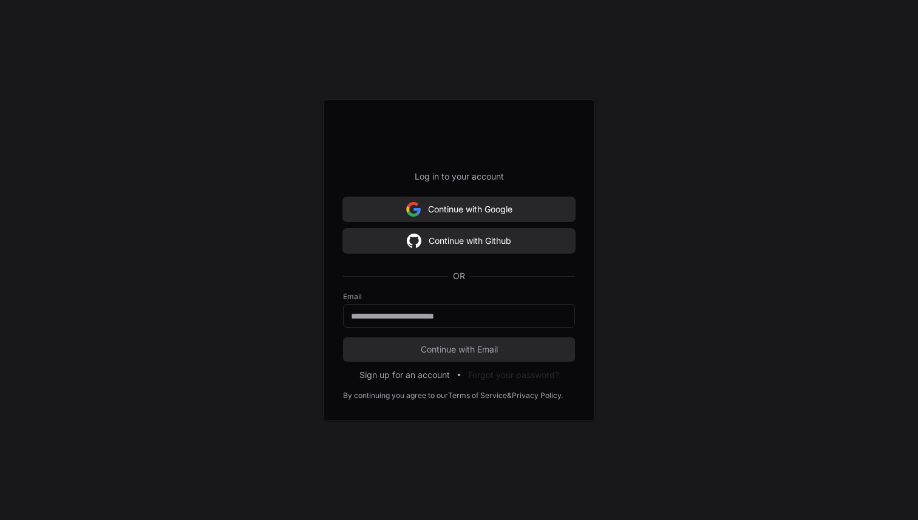 This screenshot has width=918, height=520. I want to click on a: Terms of Service, so click(477, 396).